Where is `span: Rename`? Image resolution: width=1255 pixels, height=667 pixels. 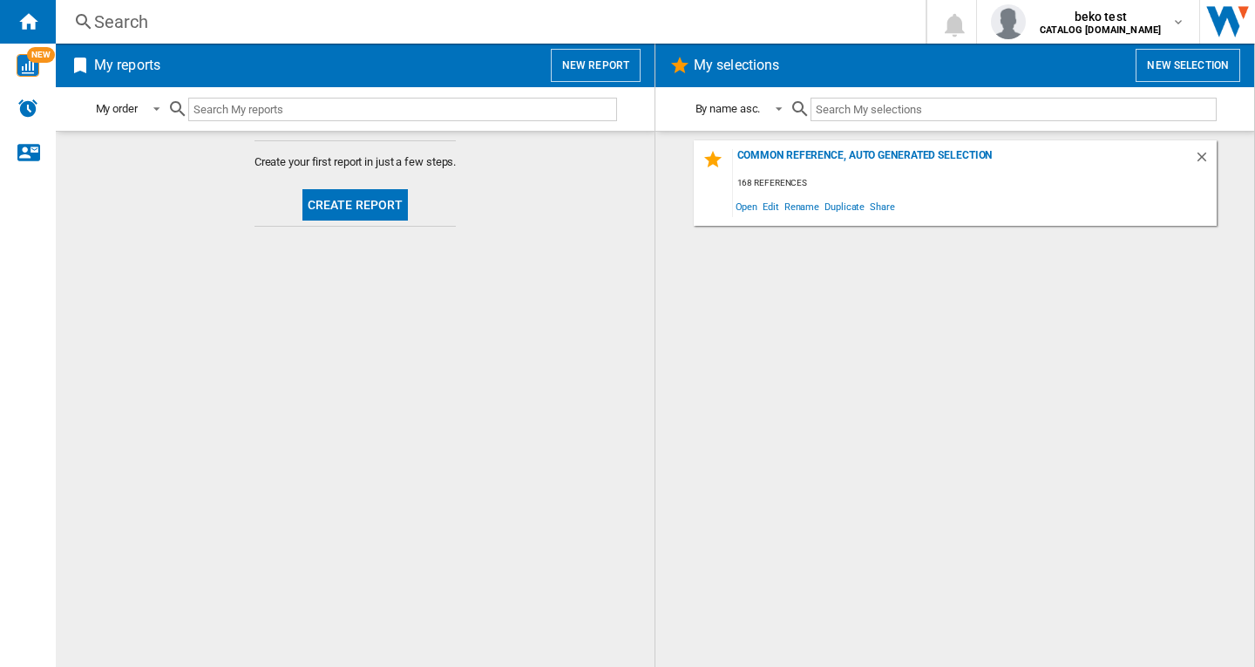
span: Rename is located at coordinates (802, 206).